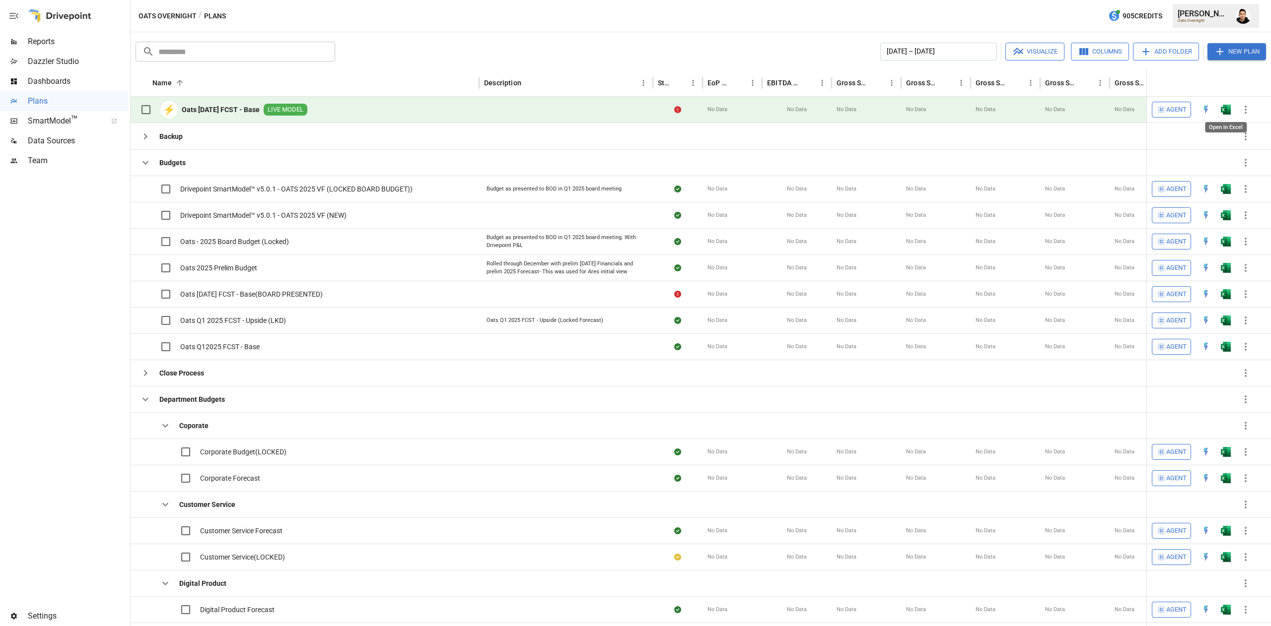  What do you see at coordinates (502, 83) in the screenshot?
I see `div: Description` at bounding box center [502, 83].